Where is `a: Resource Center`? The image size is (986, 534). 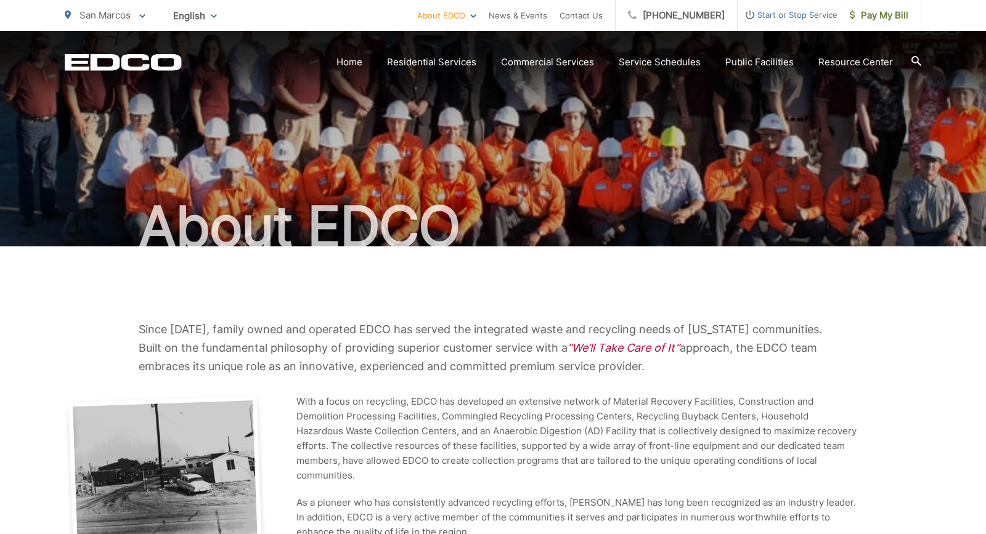
a: Resource Center is located at coordinates (855, 62).